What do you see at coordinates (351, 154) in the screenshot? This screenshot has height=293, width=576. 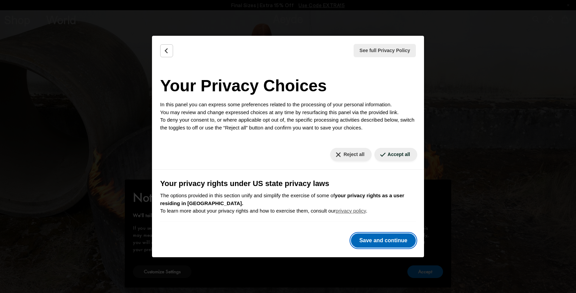 I see `button: Reject all` at bounding box center [351, 154].